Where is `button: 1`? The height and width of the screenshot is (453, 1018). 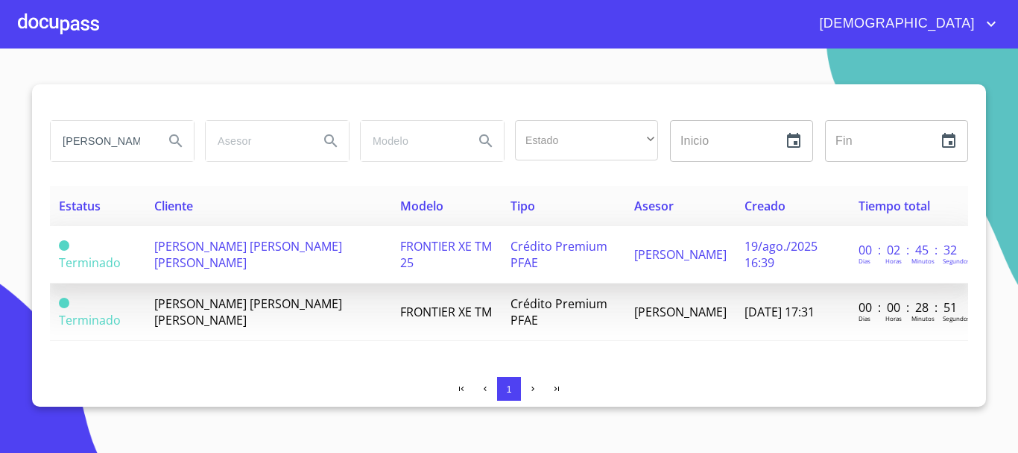 button: 1 is located at coordinates (509, 388).